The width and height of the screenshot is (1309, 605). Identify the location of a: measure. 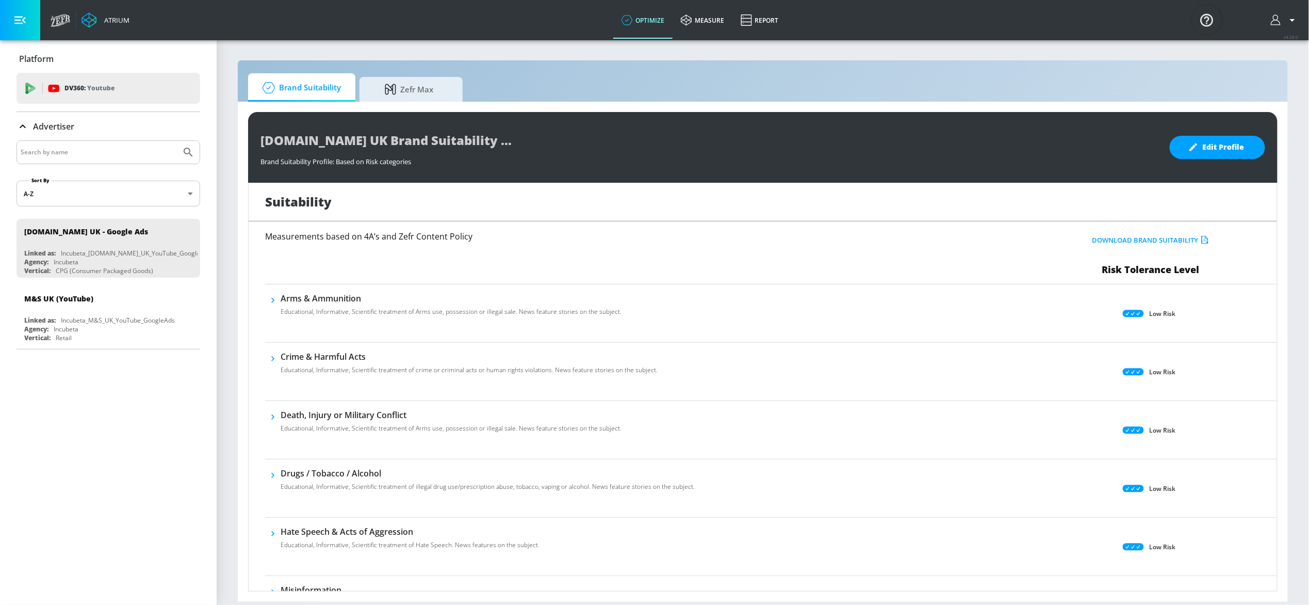
(703, 20).